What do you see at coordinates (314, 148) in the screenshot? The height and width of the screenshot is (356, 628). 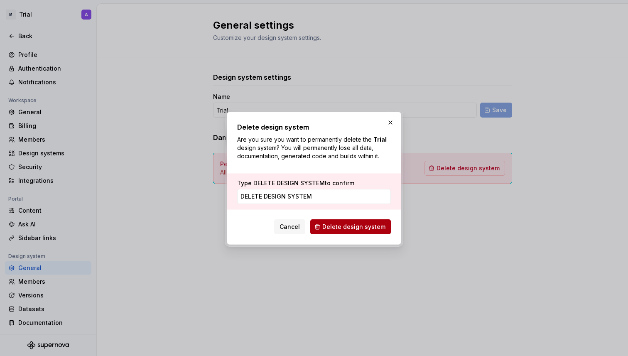 I see `p: Are you sure you want to permanently delete the design system? You will permanently lose all data...` at bounding box center [314, 148].